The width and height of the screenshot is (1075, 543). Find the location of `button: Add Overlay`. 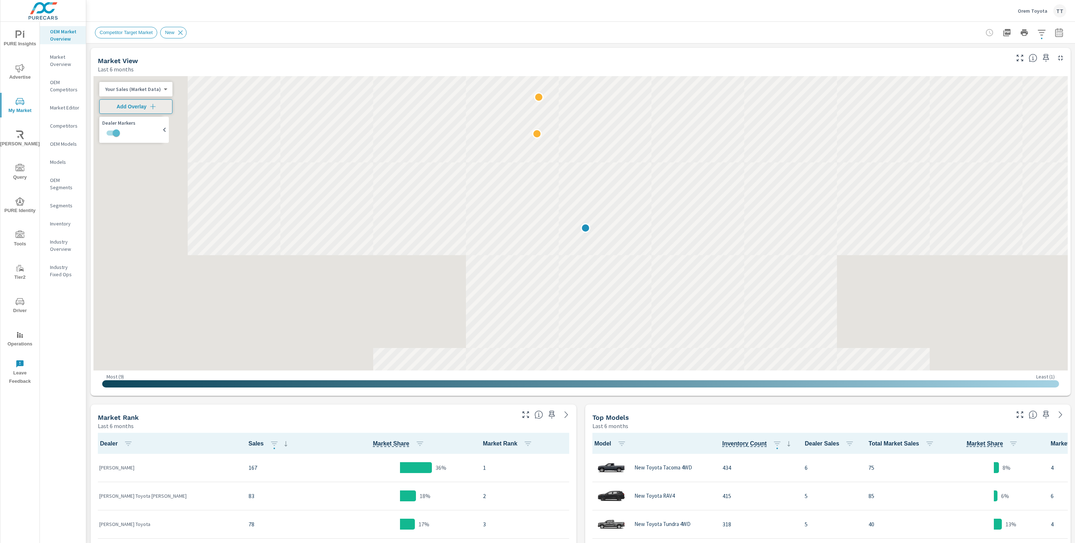

button: Add Overlay is located at coordinates (136, 107).